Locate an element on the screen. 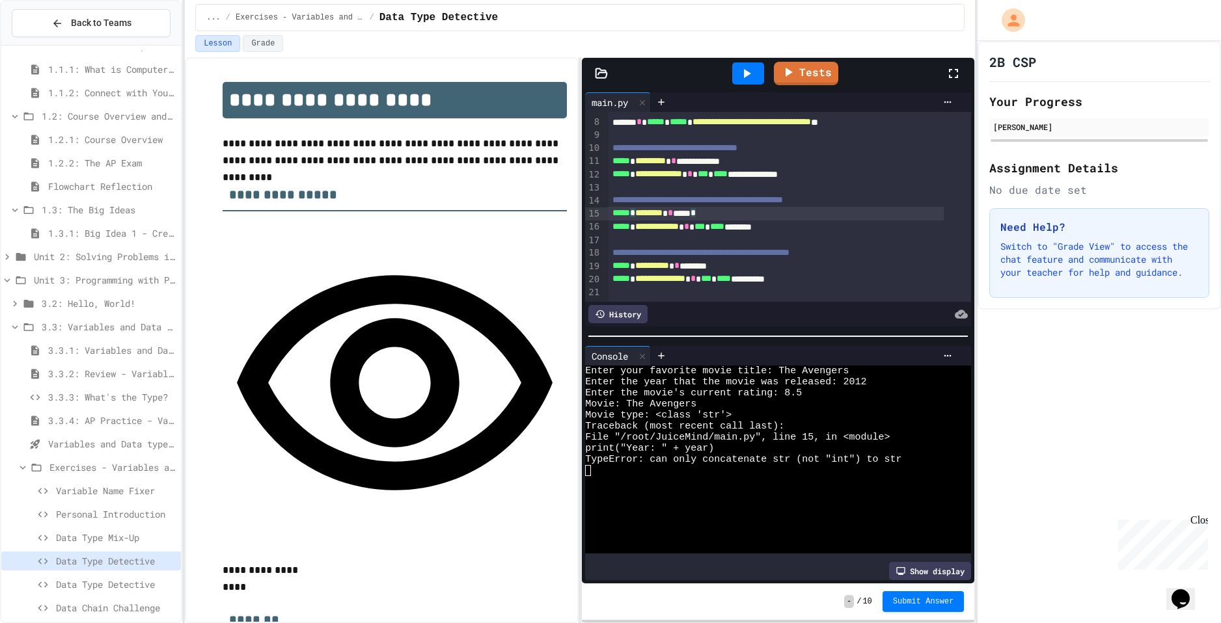  span: Enter the year that the movie was released: 2012 is located at coordinates (726, 382).